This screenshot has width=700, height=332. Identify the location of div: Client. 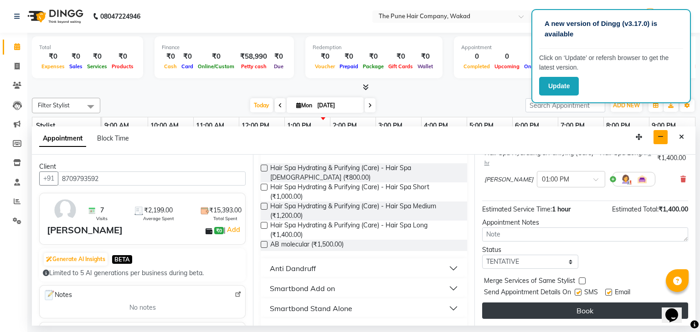
(142, 167).